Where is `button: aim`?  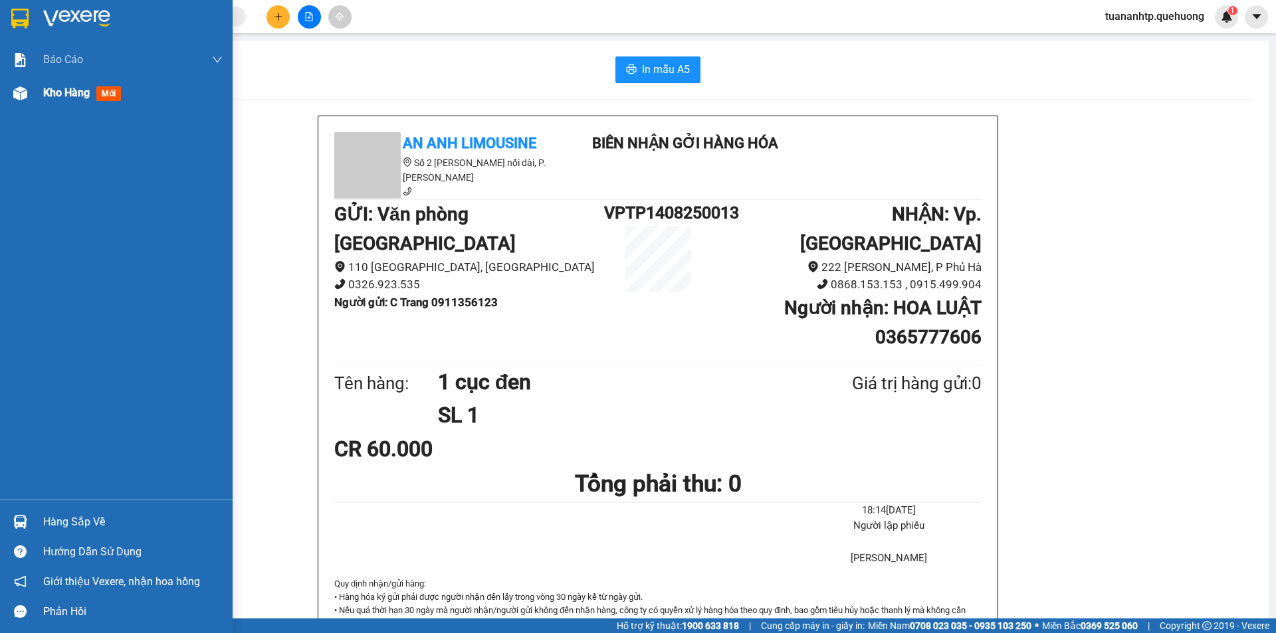 button: aim is located at coordinates (340, 17).